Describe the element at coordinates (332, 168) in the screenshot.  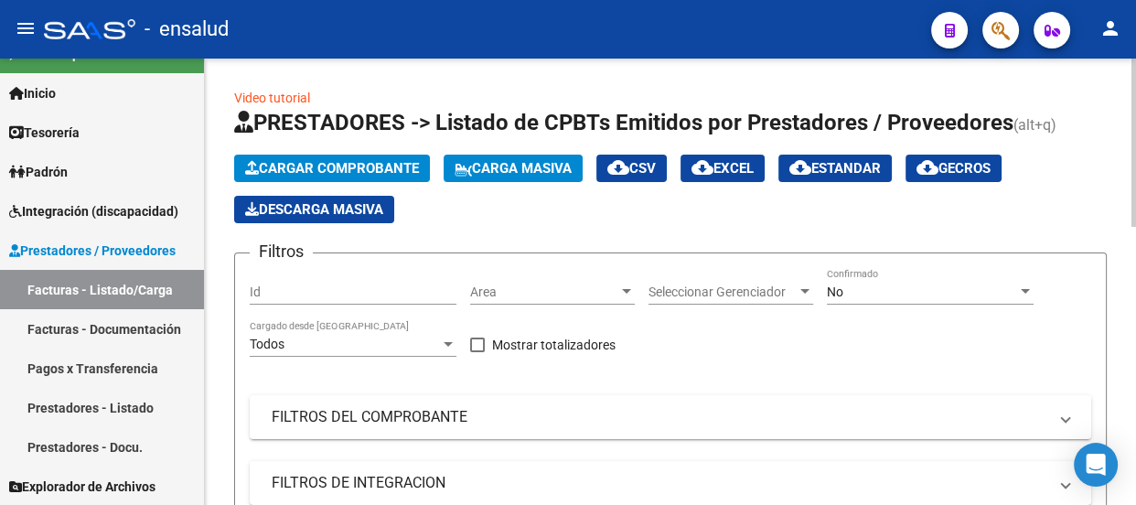
I see `button: Cargar Comprobante` at that location.